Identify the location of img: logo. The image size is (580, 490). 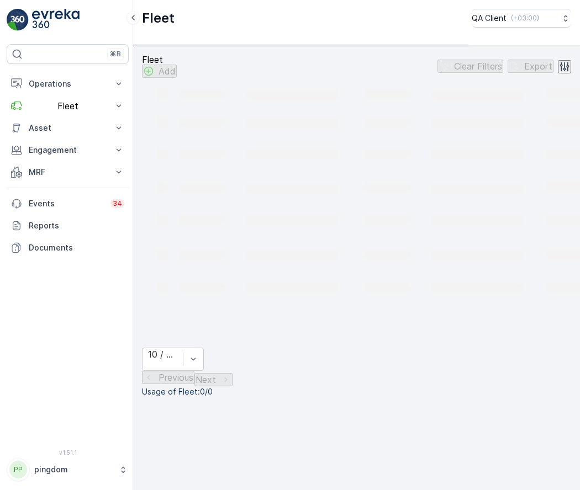
(18, 20).